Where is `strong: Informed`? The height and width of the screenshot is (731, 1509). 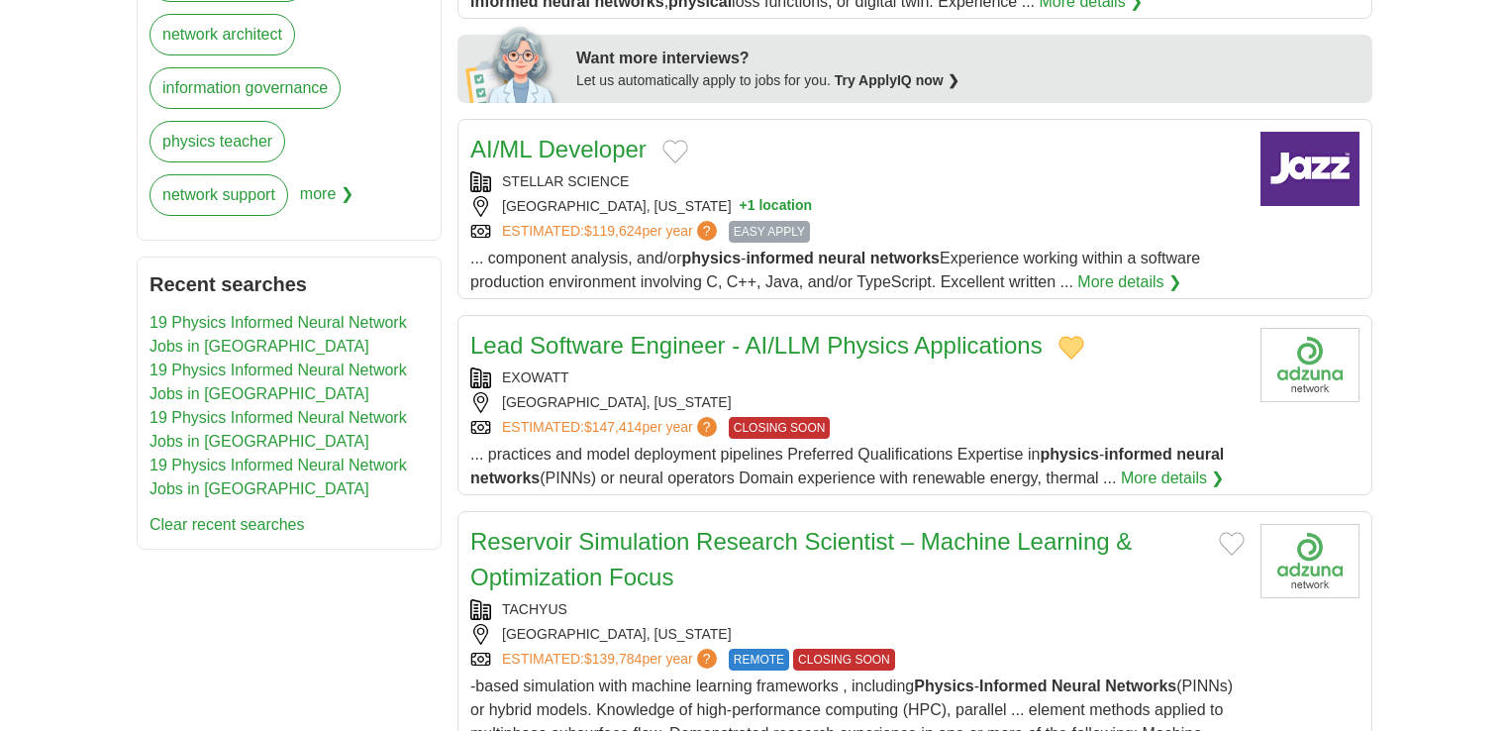 strong: Informed is located at coordinates (1013, 685).